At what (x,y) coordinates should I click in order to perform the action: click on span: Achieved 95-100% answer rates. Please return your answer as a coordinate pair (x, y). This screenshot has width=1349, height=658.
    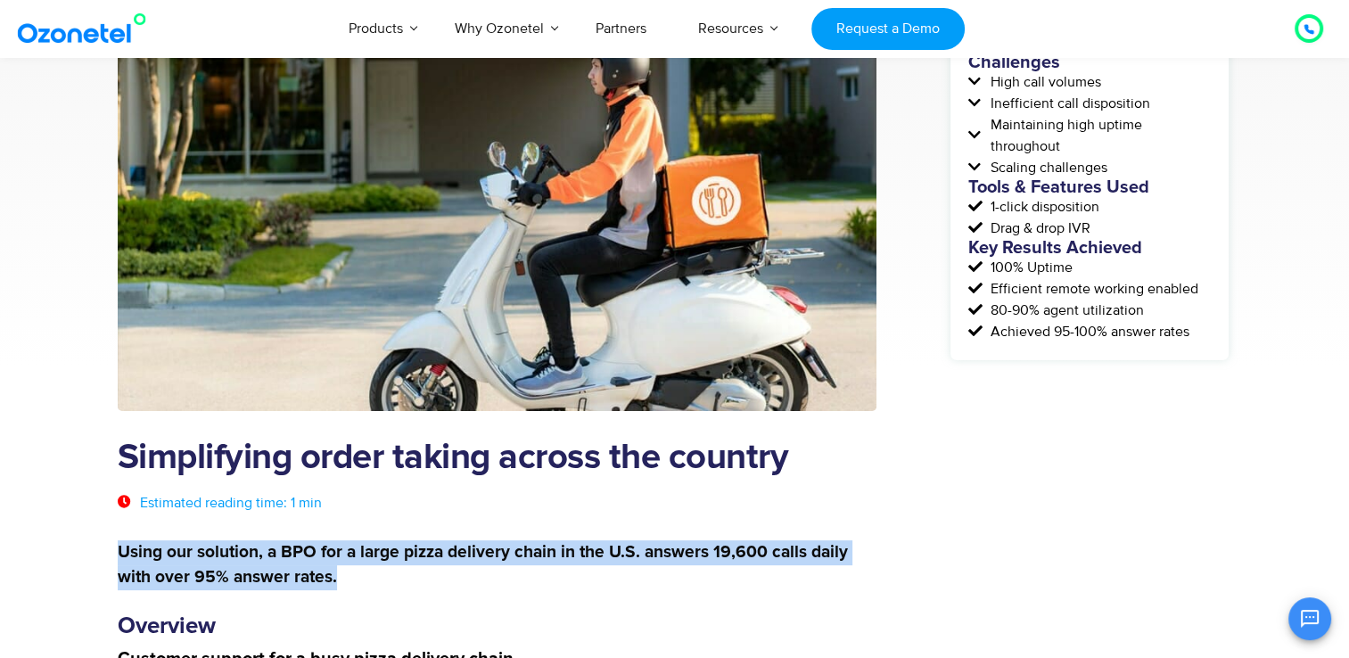
    Looking at the image, I should click on (1087, 332).